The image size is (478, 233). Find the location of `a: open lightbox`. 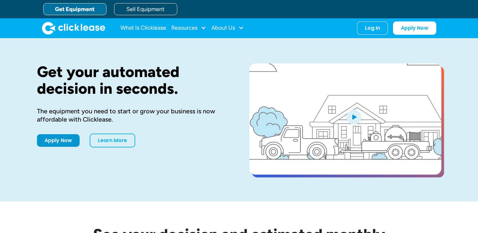

a: open lightbox is located at coordinates (345, 119).